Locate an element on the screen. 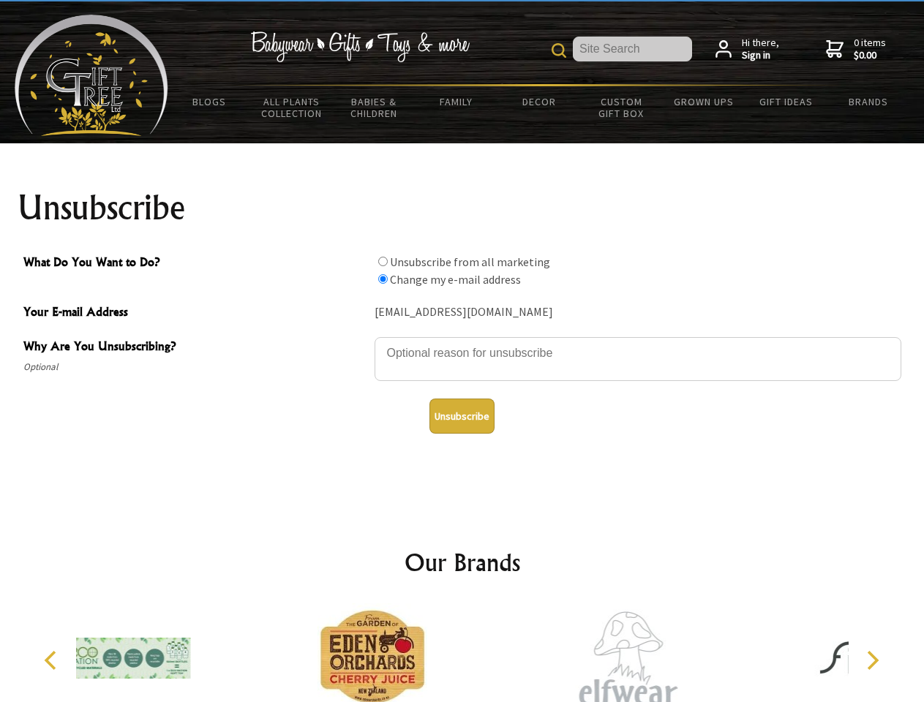 The height and width of the screenshot is (702, 924). a: All Plants Collection is located at coordinates (292, 108).